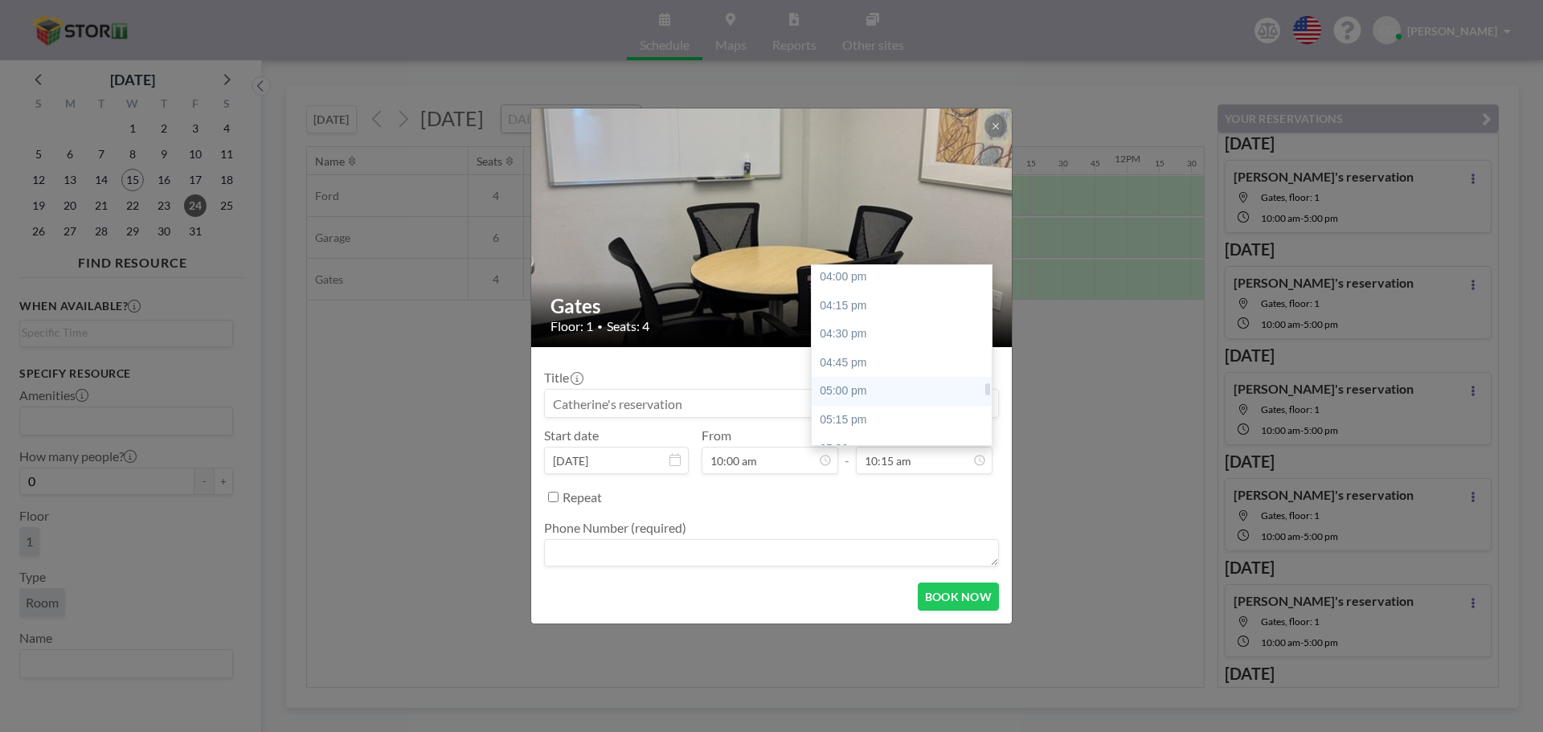  What do you see at coordinates (906, 363) in the screenshot?
I see `div: 04:45 pm` at bounding box center [906, 363].